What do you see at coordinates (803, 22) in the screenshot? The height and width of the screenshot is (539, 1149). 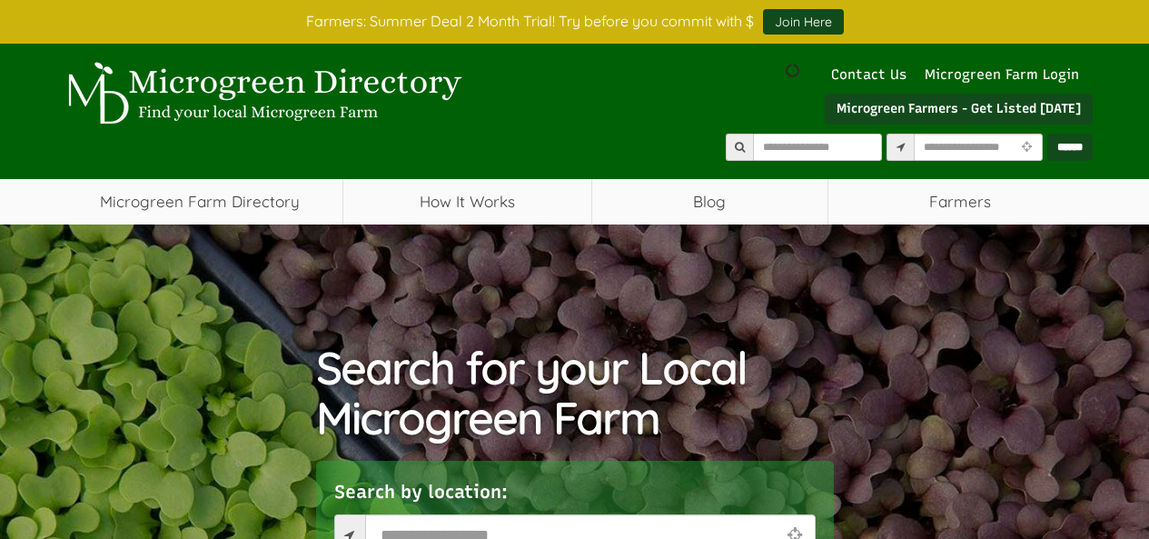 I see `a: Join Here` at bounding box center [803, 22].